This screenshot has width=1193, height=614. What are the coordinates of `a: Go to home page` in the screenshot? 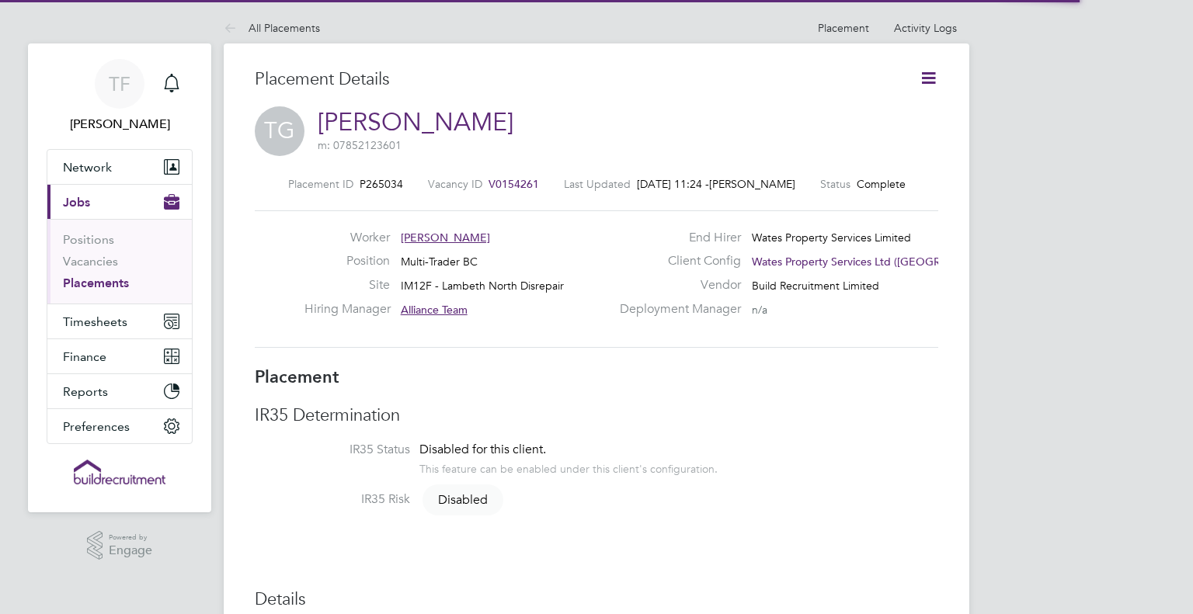 It's located at (120, 472).